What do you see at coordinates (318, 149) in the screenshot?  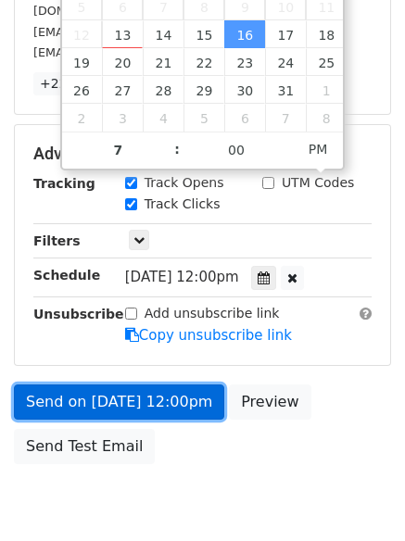 I see `span: Click to toggle` at bounding box center [318, 149].